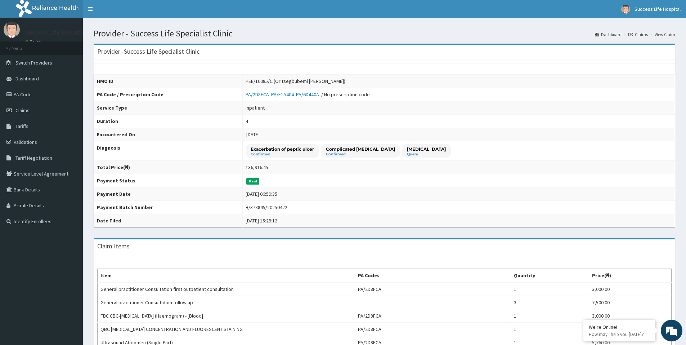 The height and width of the screenshot is (345, 686). What do you see at coordinates (34, 158) in the screenshot?
I see `span: Tariff Negotiation` at bounding box center [34, 158].